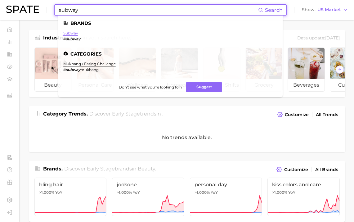  Describe the element at coordinates (204, 87) in the screenshot. I see `button: Suggest` at that location.